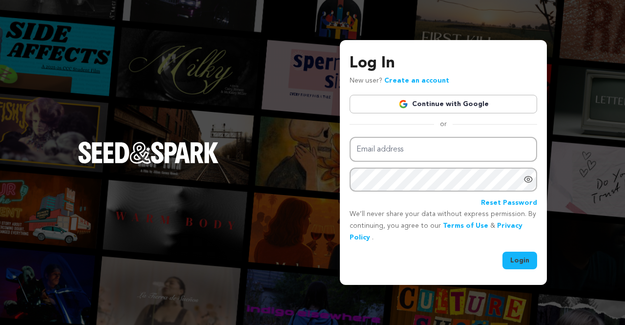 Image resolution: width=625 pixels, height=325 pixels. Describe the element at coordinates (465, 226) in the screenshot. I see `a: Terms of Use` at that location.